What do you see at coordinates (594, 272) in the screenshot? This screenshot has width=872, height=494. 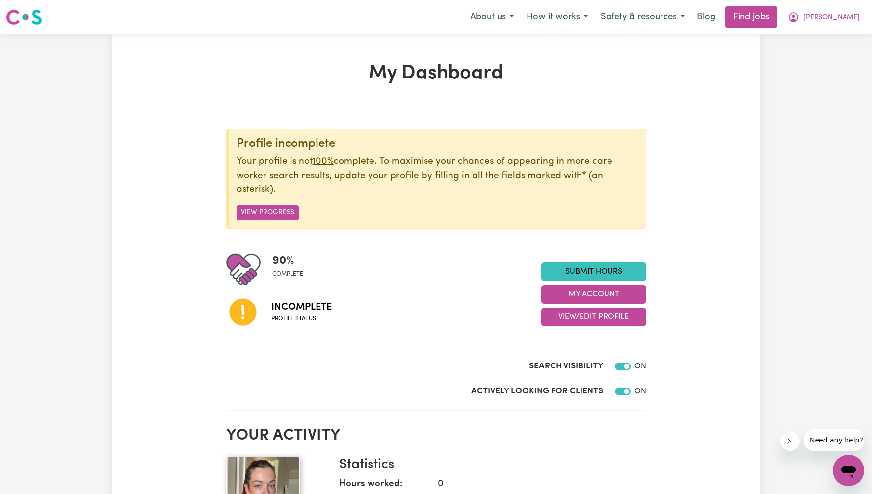 I see `a: Submit Hours` at bounding box center [594, 272].